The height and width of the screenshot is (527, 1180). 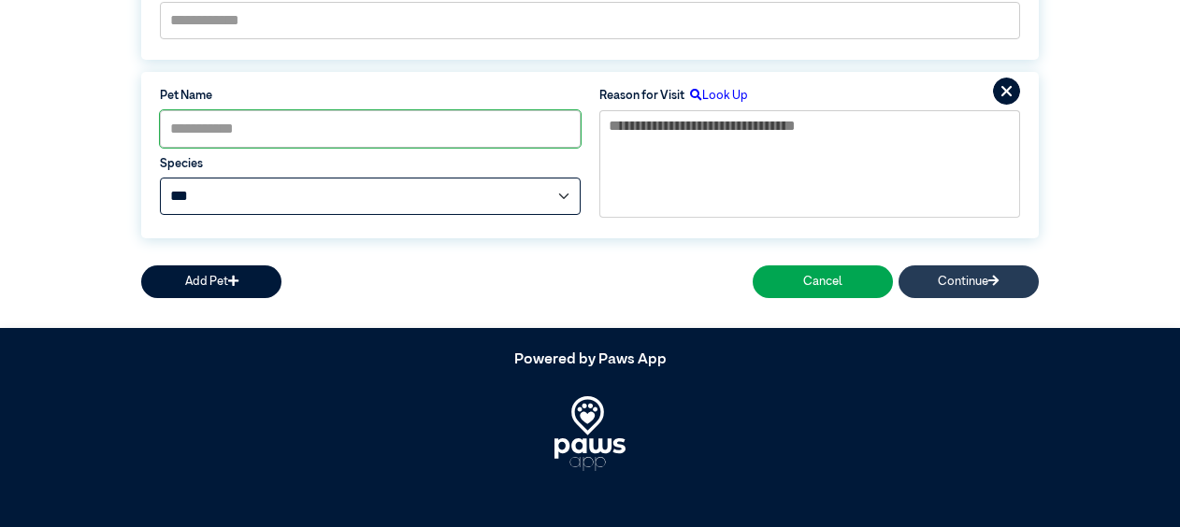 What do you see at coordinates (370, 95) in the screenshot?
I see `label: Pet Name` at bounding box center [370, 95].